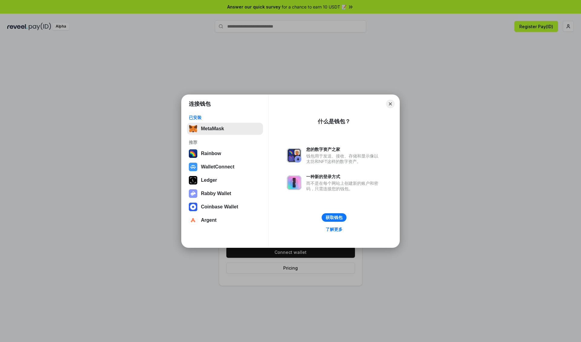 The image size is (581, 342). Describe the element at coordinates (217, 167) in the screenshot. I see `div: WalletConnect` at that location.